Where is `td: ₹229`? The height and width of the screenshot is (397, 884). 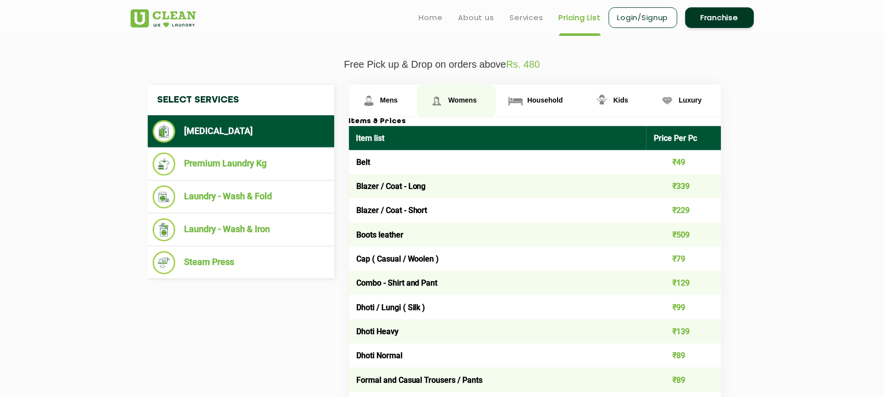 td: ₹229 is located at coordinates (684, 210).